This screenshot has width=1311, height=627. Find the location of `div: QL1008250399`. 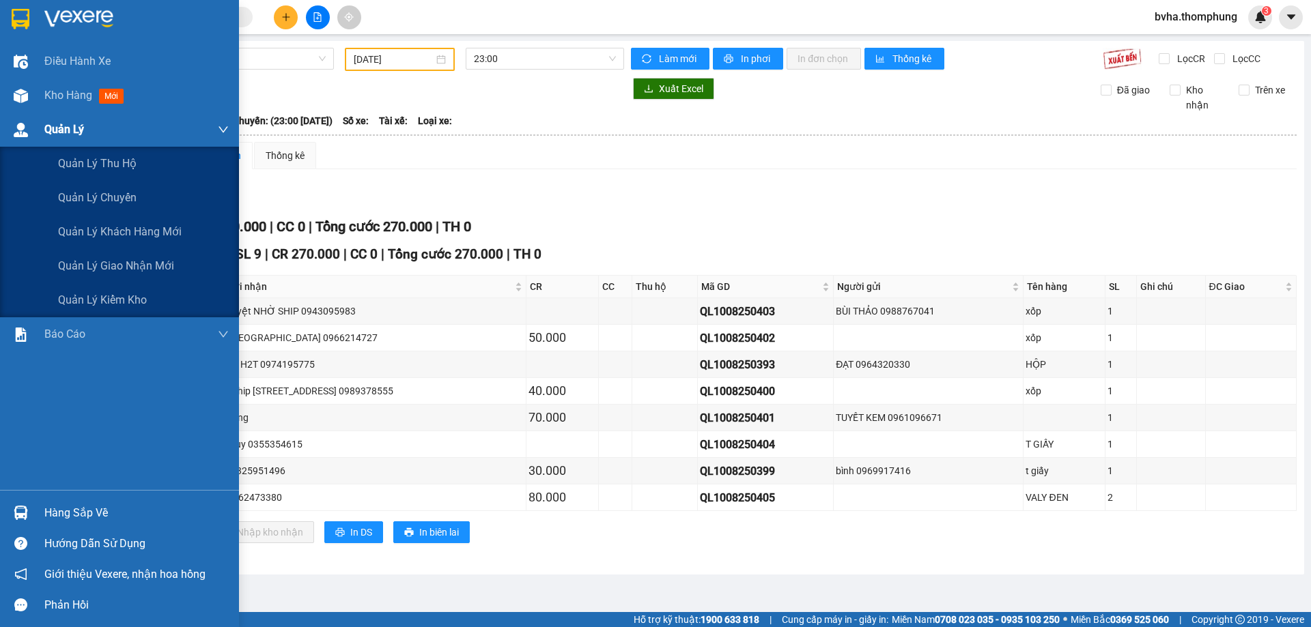

div: QL1008250399 is located at coordinates (765, 471).